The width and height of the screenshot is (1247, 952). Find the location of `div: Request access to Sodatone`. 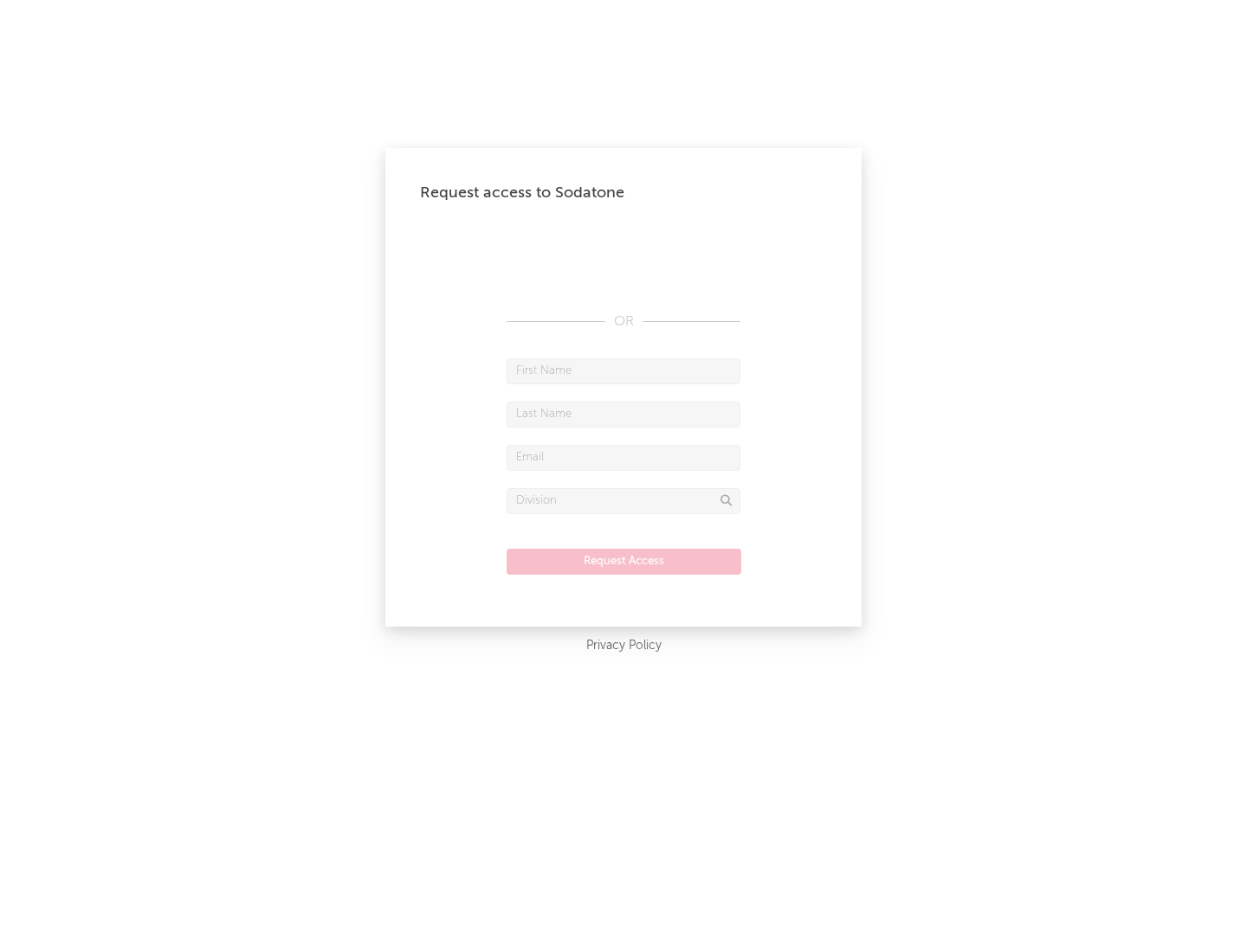

div: Request access to Sodatone is located at coordinates (624, 193).